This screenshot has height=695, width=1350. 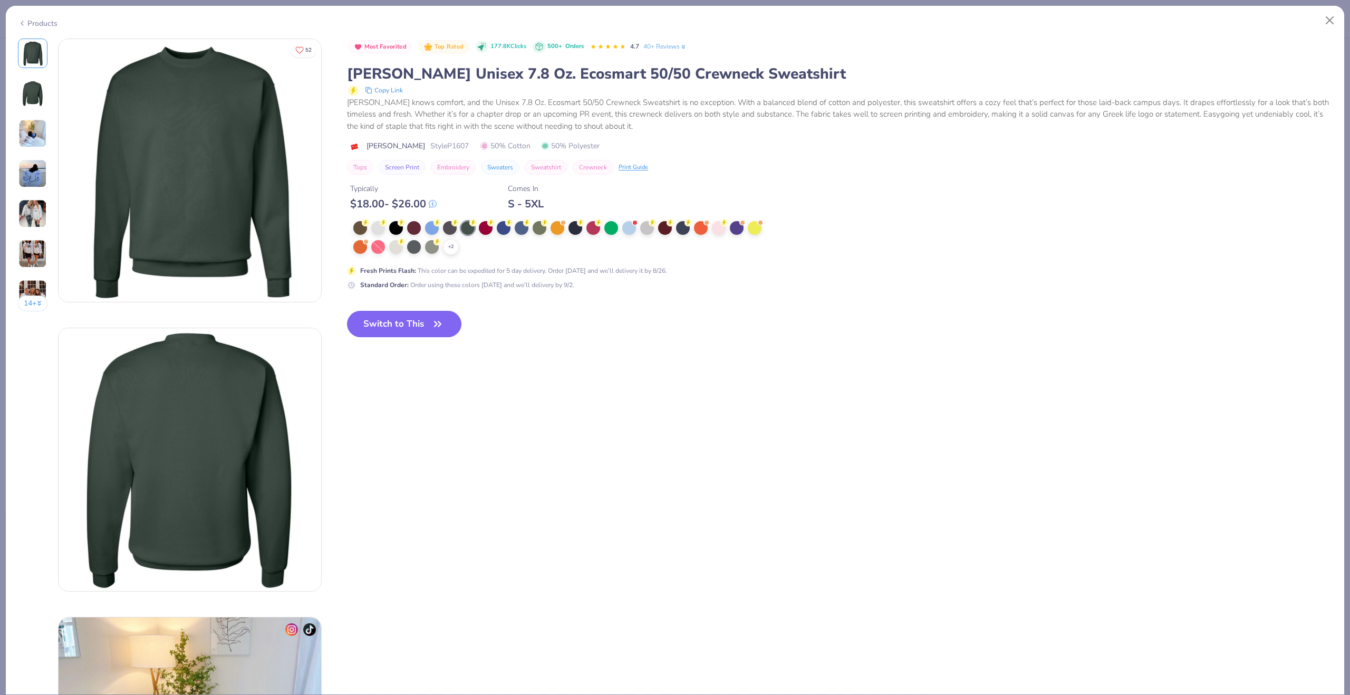 I want to click on button: Sweatshirt, so click(x=546, y=167).